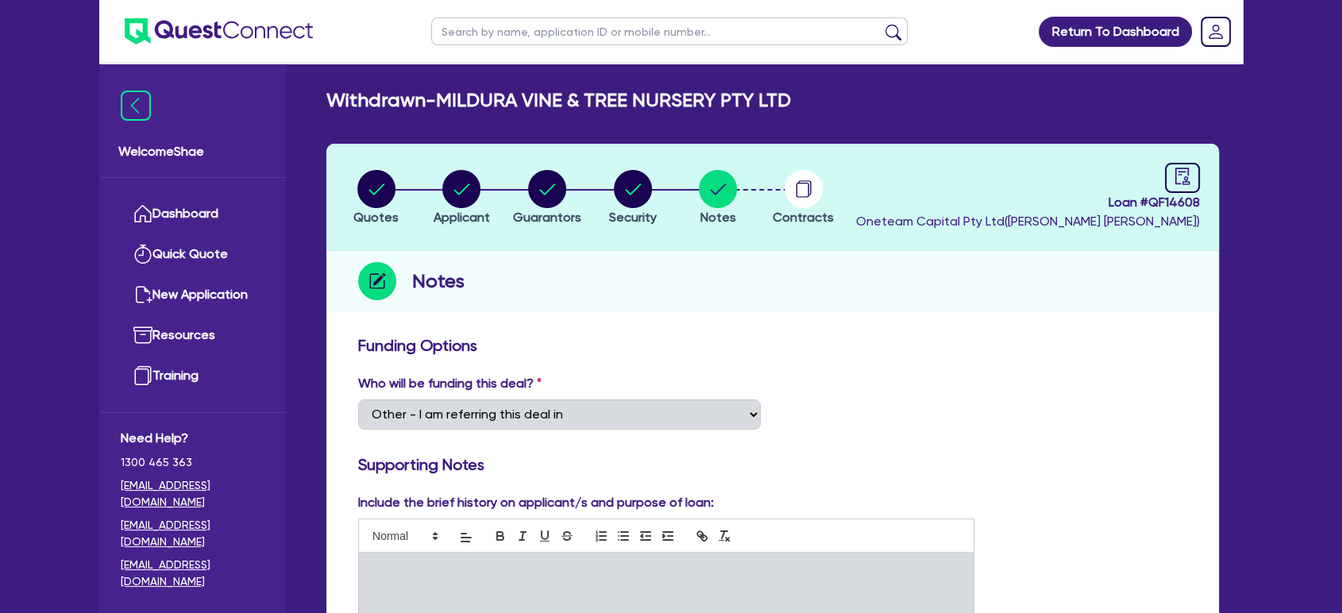 The width and height of the screenshot is (1342, 613). Describe the element at coordinates (1115, 32) in the screenshot. I see `a: Return To Dashboard` at that location.